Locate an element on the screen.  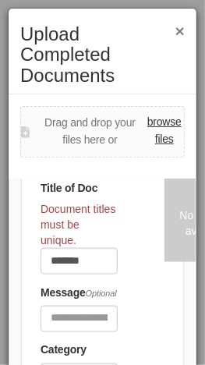
label: Title of Doc is located at coordinates (69, 189).